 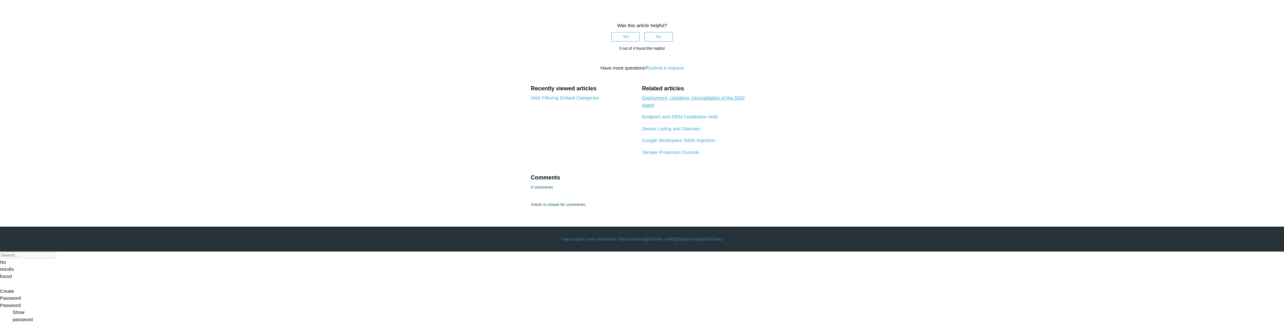 What do you see at coordinates (642, 178) in the screenshot?
I see `h2: Comments` at bounding box center [642, 178].